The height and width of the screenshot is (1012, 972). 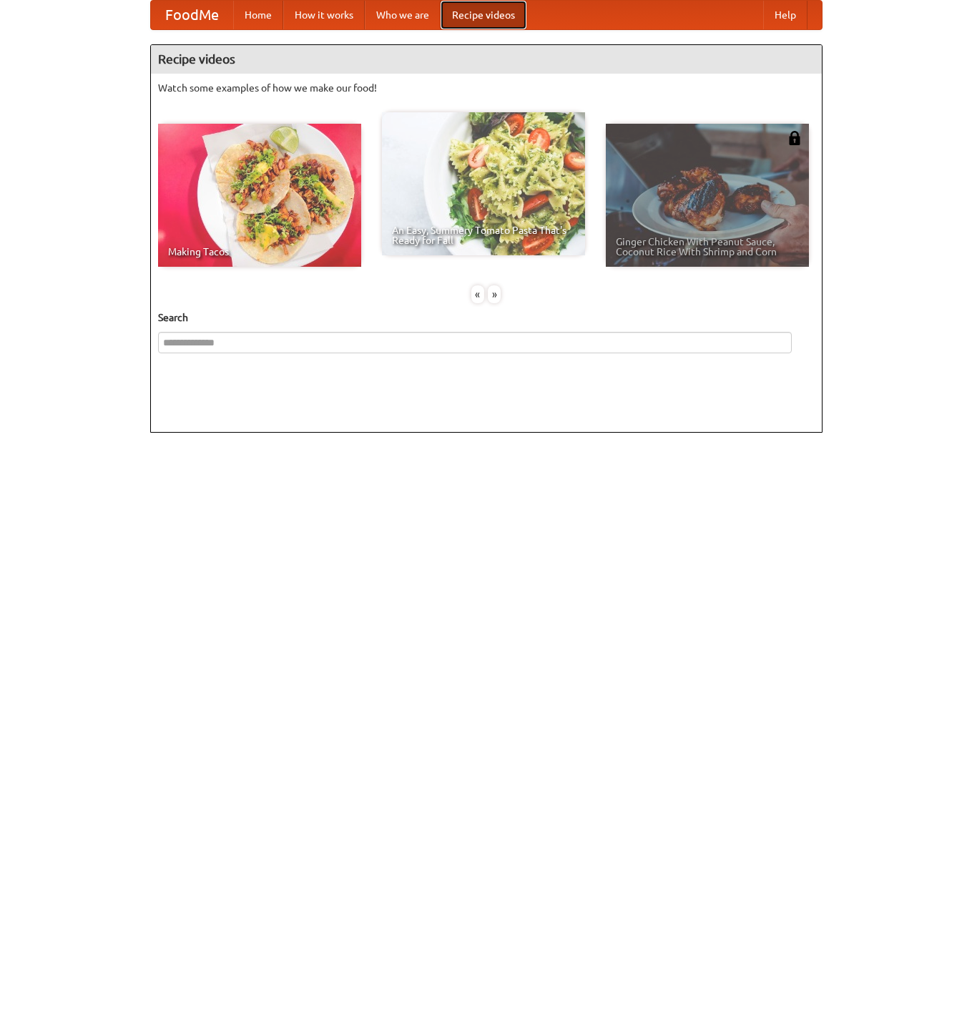 What do you see at coordinates (487, 59) in the screenshot?
I see `h4: Recipe videos` at bounding box center [487, 59].